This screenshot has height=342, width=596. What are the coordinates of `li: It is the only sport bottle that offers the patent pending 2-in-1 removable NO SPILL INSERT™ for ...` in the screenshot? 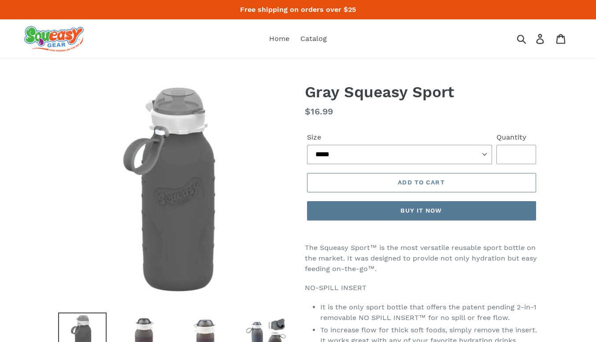 It's located at (429, 313).